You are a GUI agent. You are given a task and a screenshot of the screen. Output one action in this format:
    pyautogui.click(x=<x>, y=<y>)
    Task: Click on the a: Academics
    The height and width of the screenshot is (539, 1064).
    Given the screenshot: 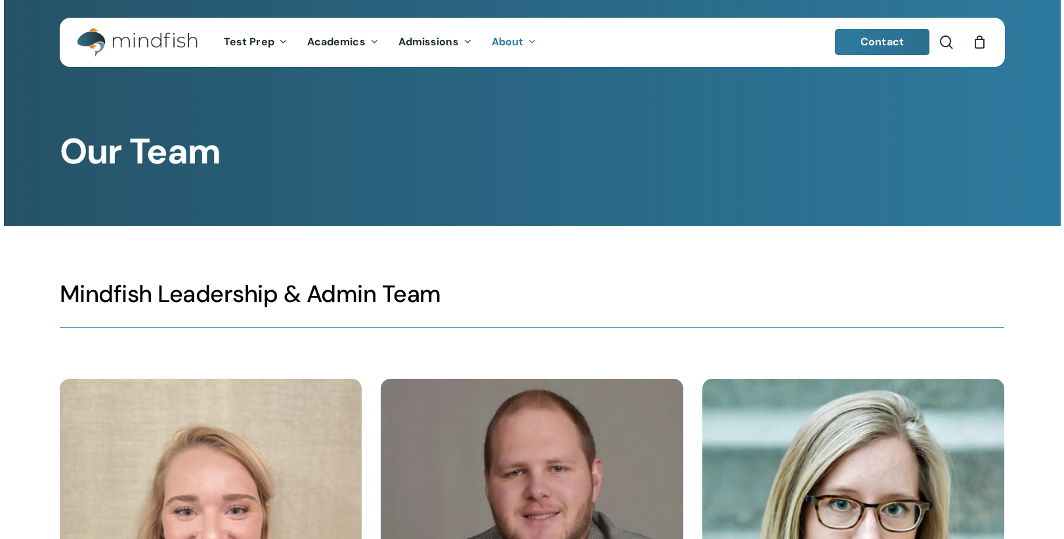 What is the action you would take?
    pyautogui.click(x=343, y=42)
    